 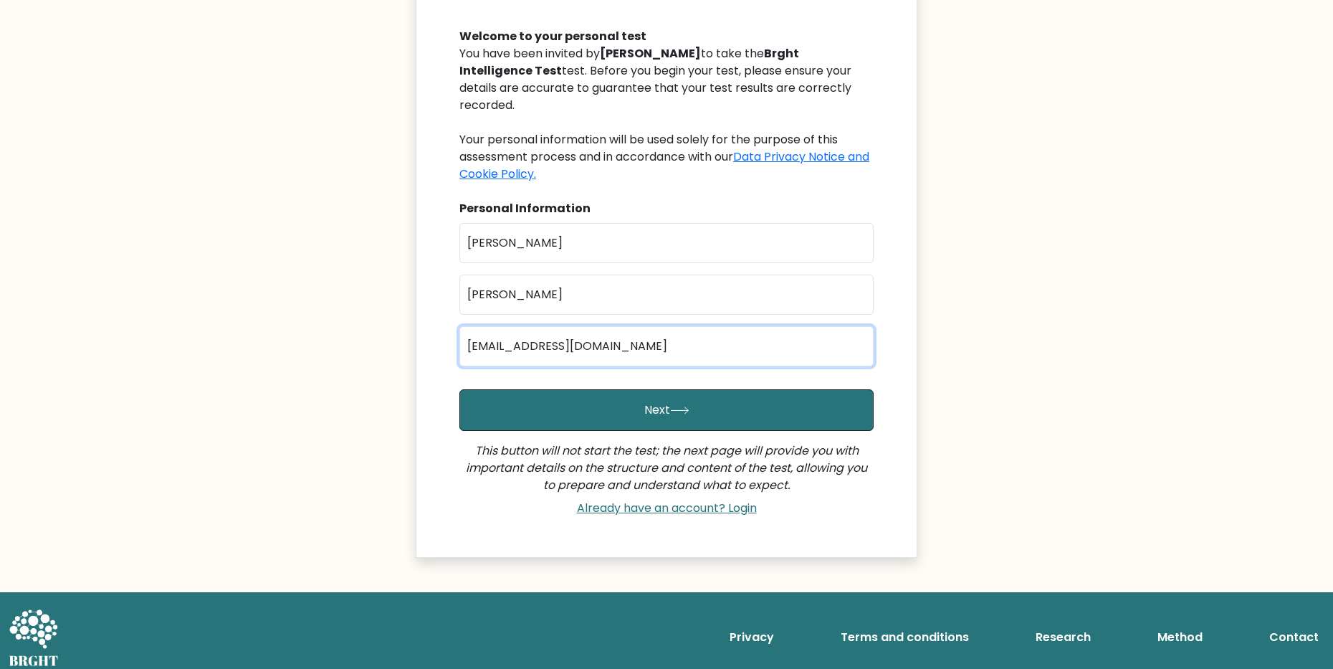 What do you see at coordinates (667, 243) in the screenshot?
I see `input: First name` at bounding box center [667, 243].